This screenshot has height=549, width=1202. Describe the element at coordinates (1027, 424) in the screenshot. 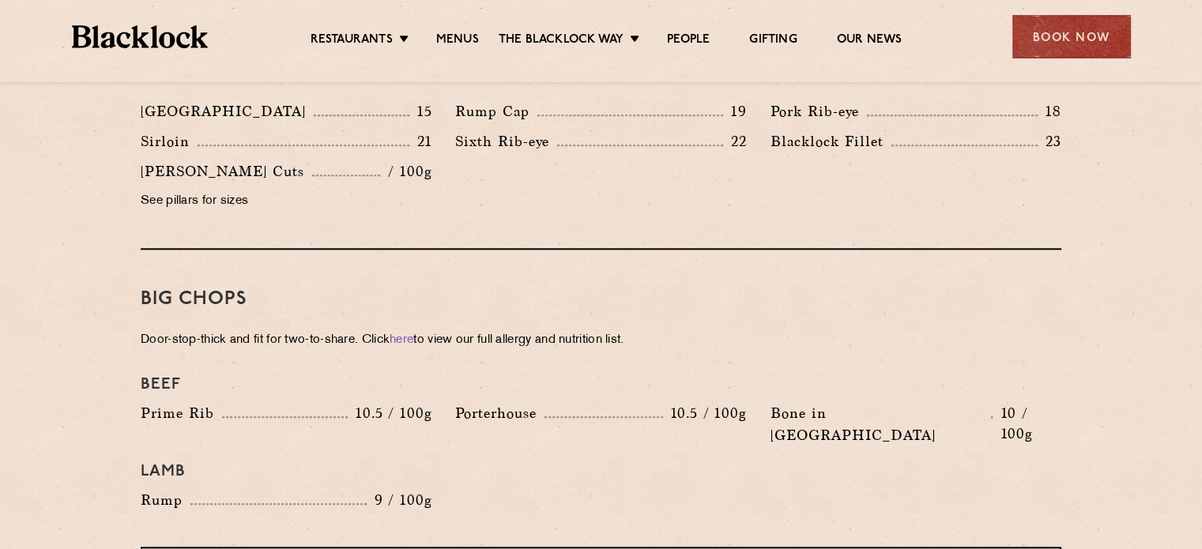

I see `p: 10 / 100g` at that location.